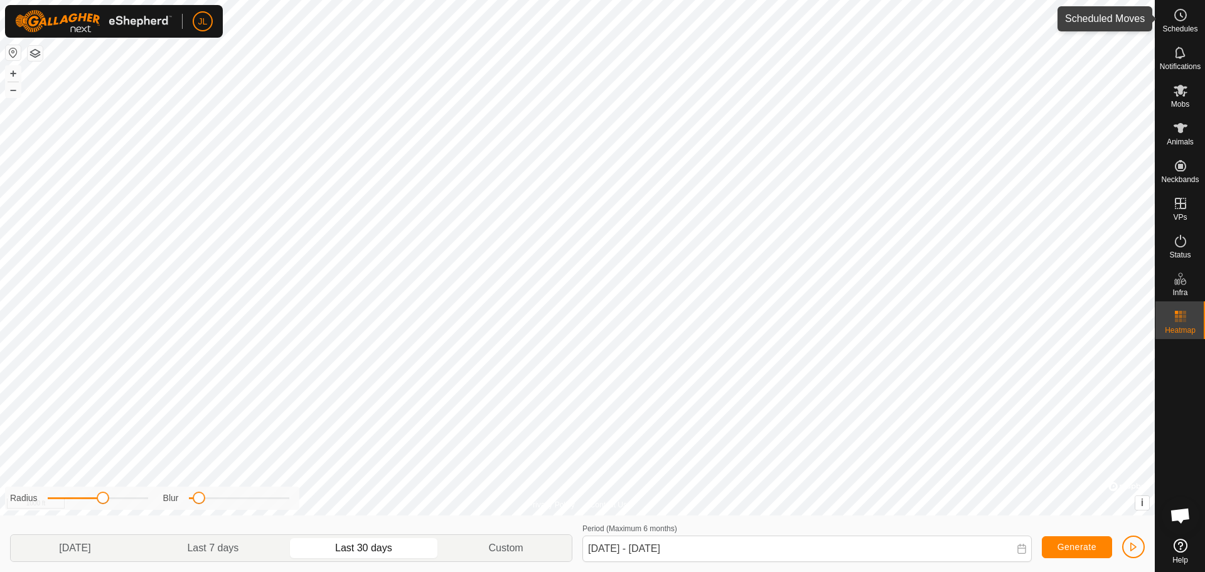 This screenshot has height=572, width=1205. I want to click on span: Schedules, so click(1180, 29).